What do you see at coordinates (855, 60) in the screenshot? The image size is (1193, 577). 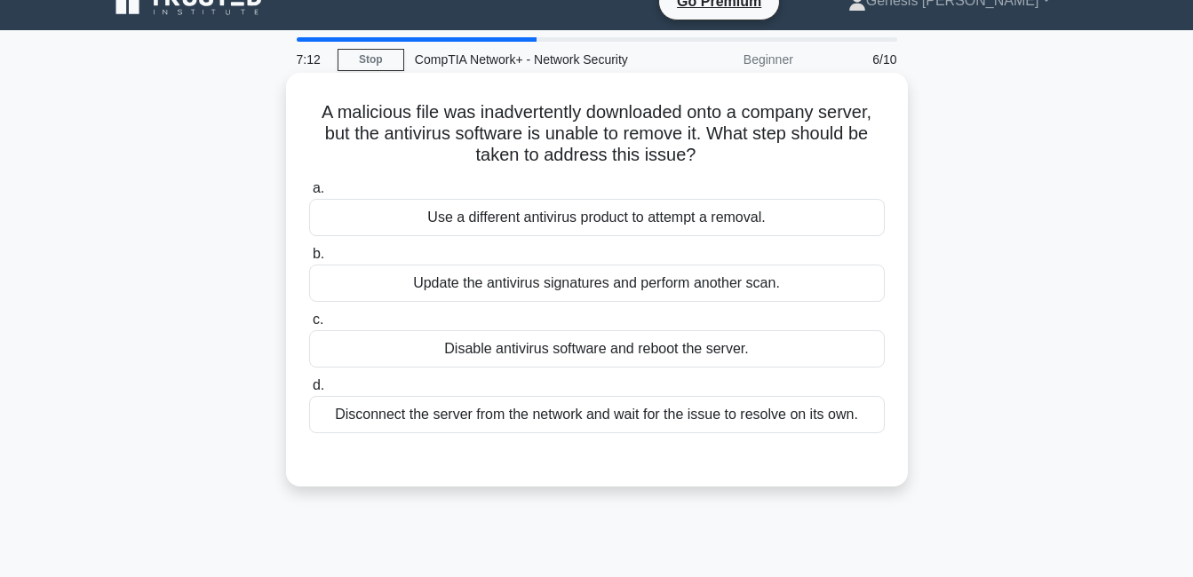 I see `div: 6/10` at bounding box center [855, 60].